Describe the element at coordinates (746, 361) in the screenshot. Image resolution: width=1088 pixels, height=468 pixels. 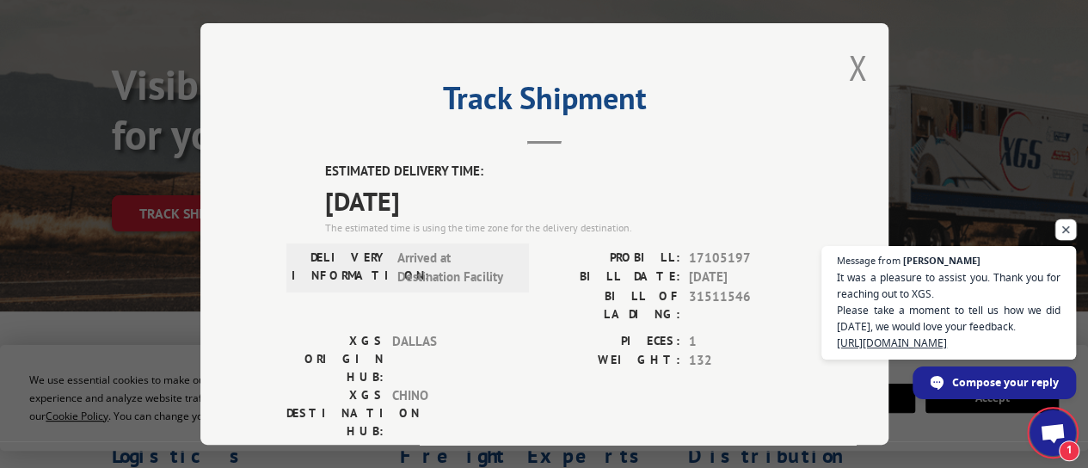
I see `span: 132` at that location.